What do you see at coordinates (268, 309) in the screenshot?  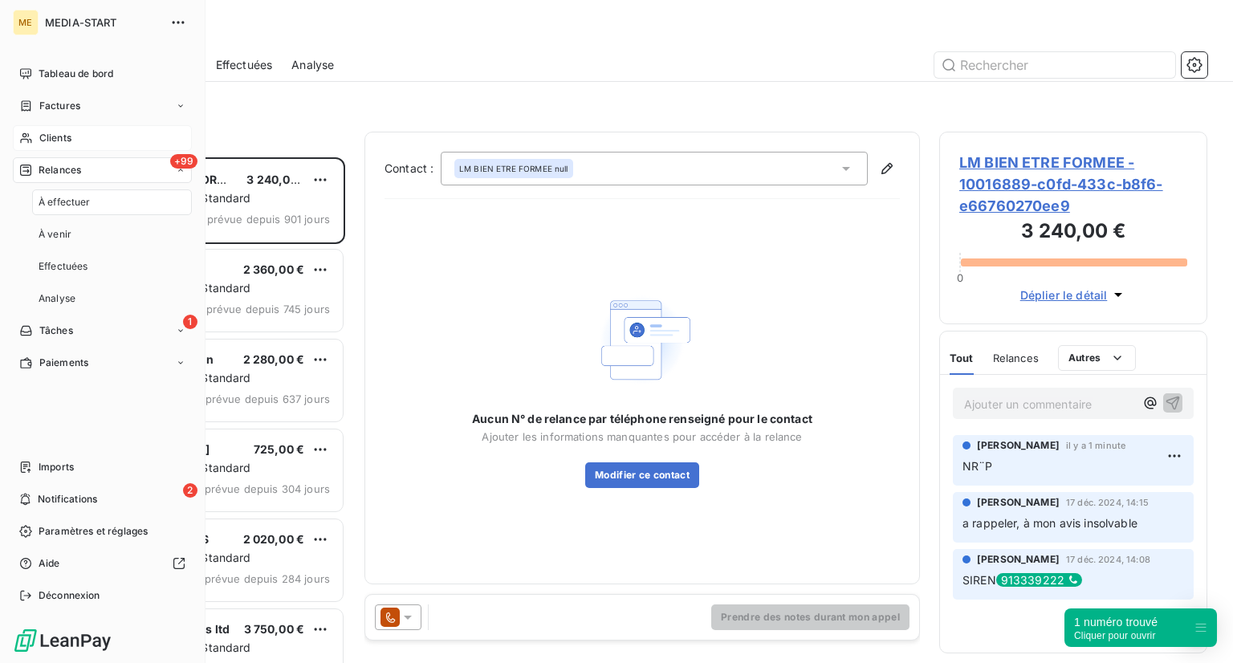 I see `span: prévue depuis 745 jours` at bounding box center [268, 309].